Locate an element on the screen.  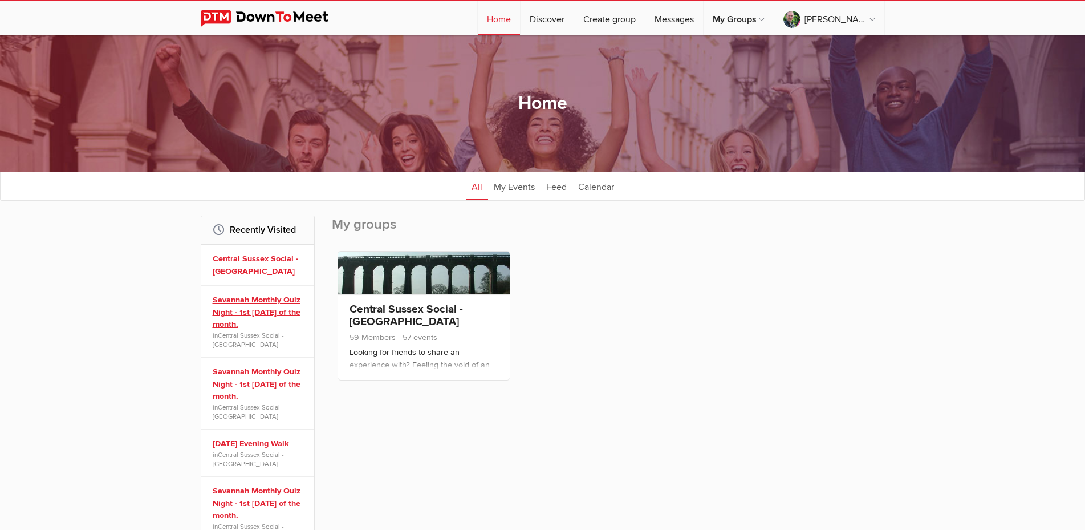
a: Messages is located at coordinates (674, 18).